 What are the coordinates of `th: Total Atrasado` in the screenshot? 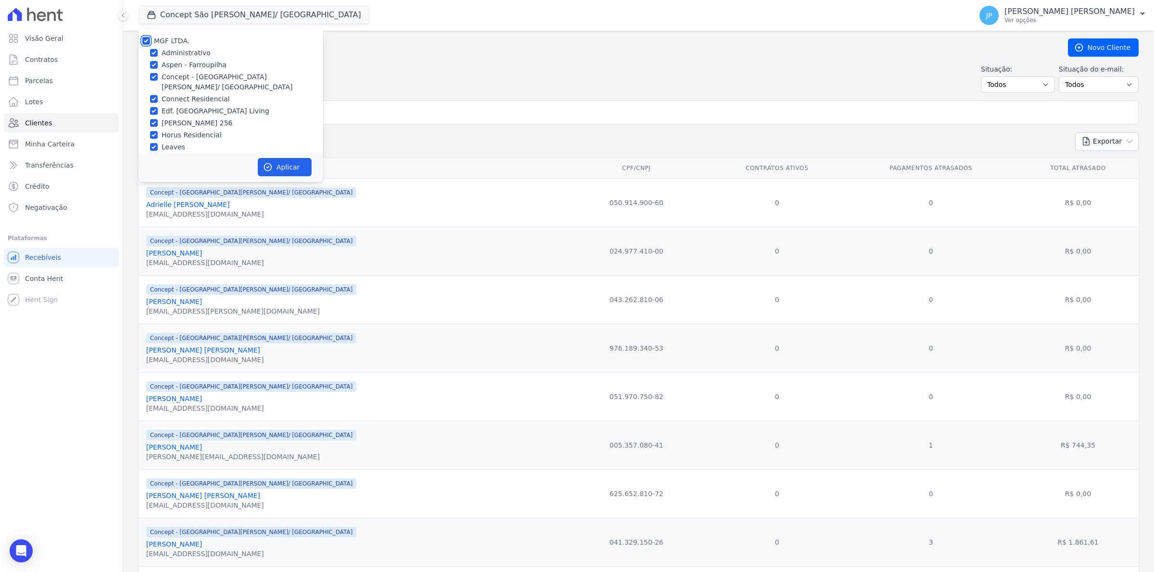 It's located at (1078, 168).